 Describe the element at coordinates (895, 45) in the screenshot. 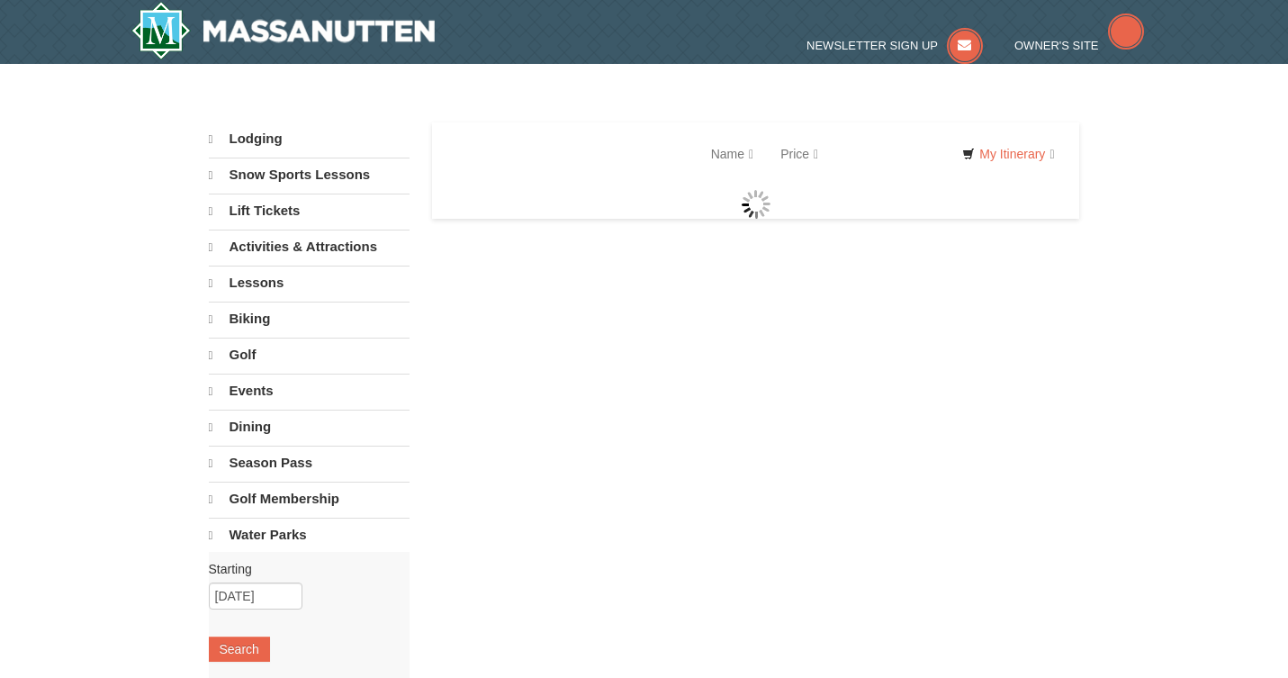

I see `a: Newsletter Sign Up` at that location.